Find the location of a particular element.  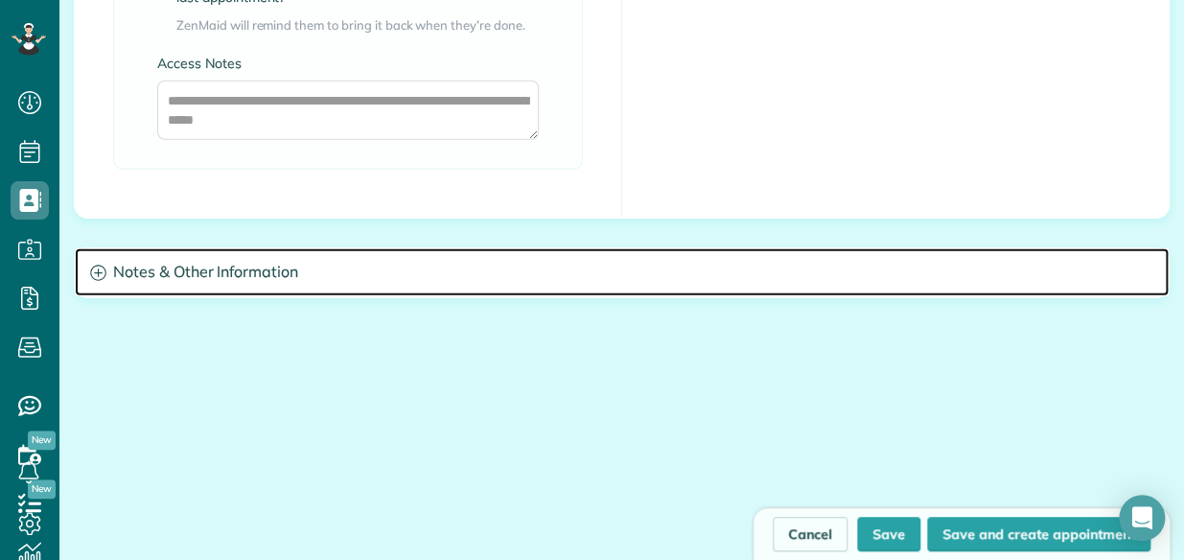

button: Save and create appointment is located at coordinates (1038, 534).